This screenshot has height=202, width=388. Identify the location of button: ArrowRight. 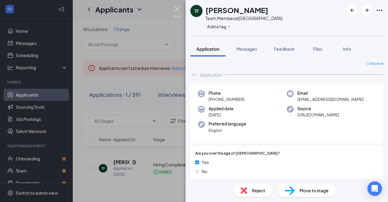
(367, 10).